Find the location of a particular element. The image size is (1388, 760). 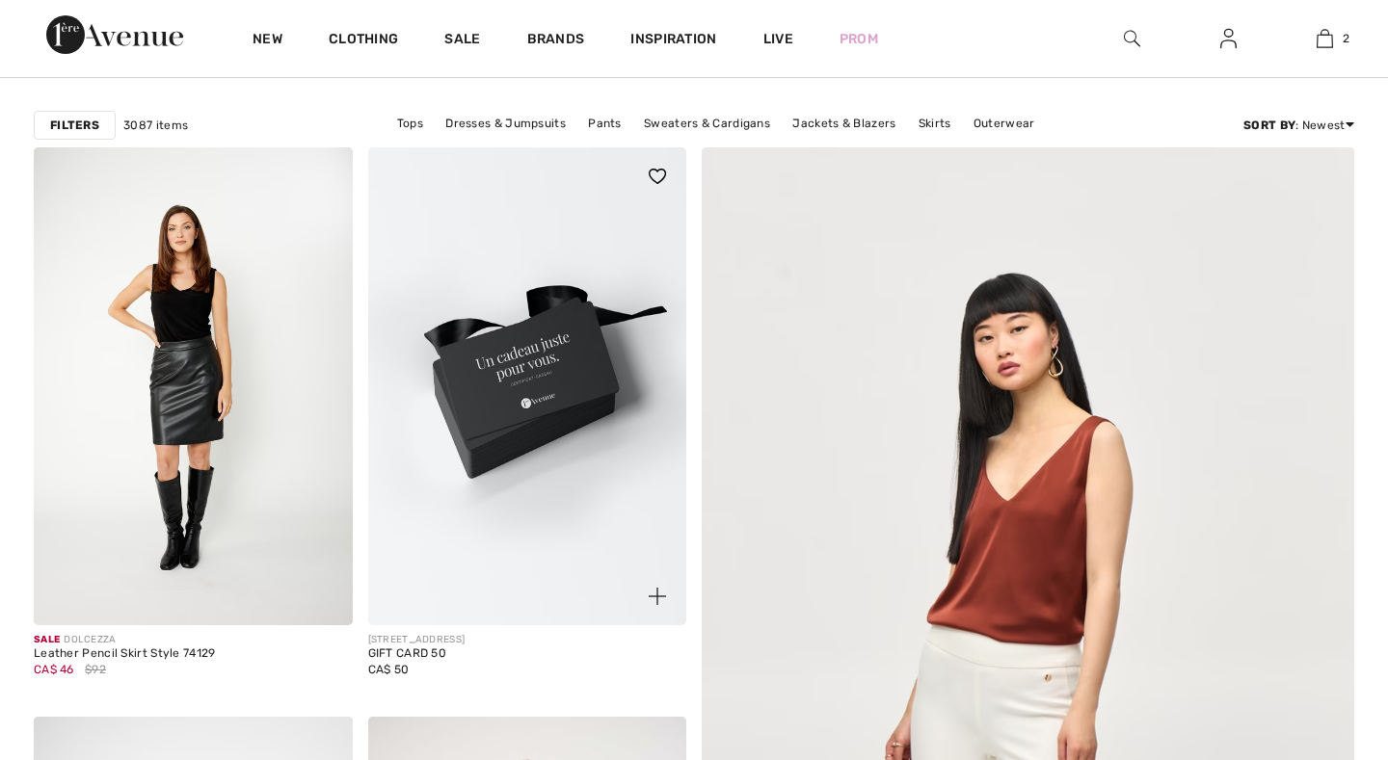

a: New is located at coordinates (267, 40).